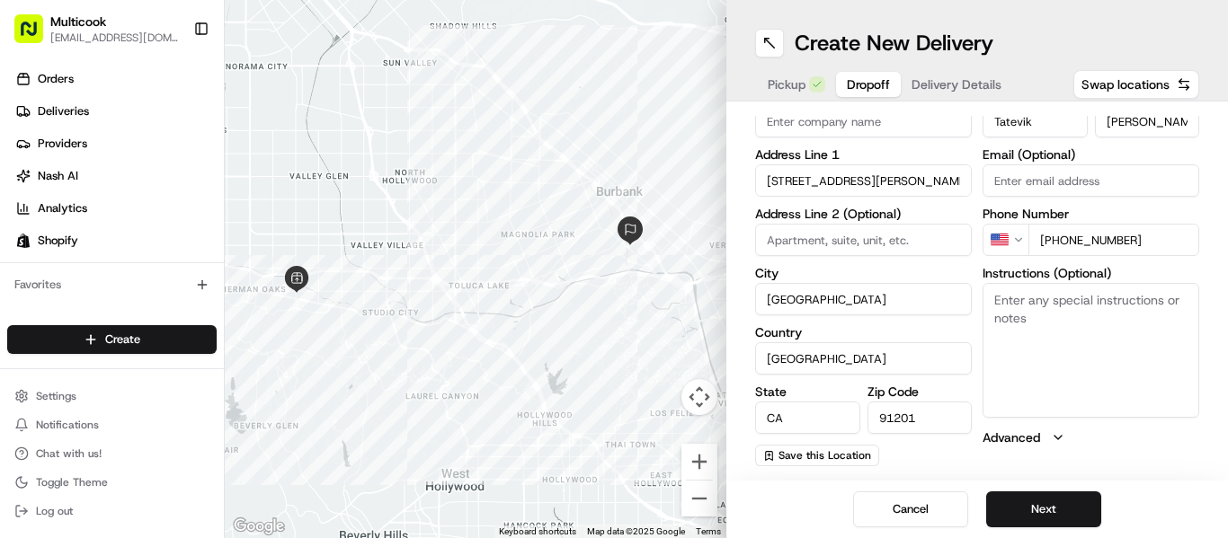 The image size is (1228, 538). What do you see at coordinates (115, 79) in the screenshot?
I see `a: Orders` at bounding box center [115, 79].